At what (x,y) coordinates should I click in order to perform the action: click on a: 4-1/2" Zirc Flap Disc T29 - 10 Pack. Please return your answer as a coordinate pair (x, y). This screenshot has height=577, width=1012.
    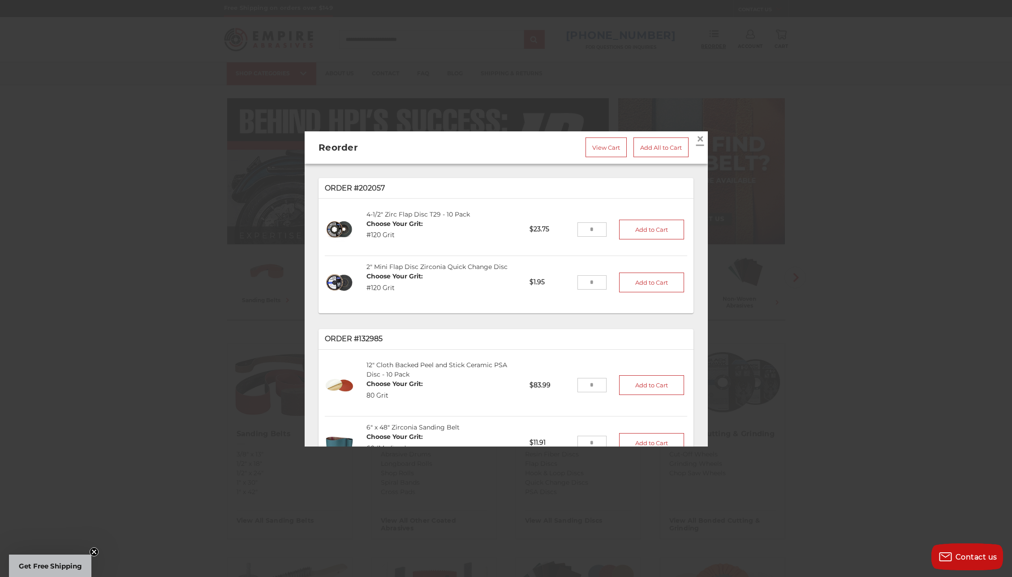
    Looking at the image, I should click on (418, 214).